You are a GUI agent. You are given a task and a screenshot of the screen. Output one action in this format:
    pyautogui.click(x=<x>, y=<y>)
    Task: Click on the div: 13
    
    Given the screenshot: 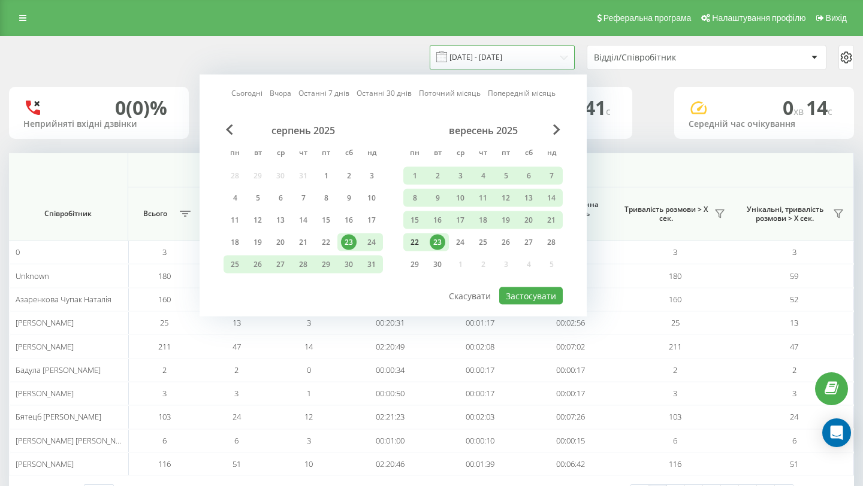 What is the action you would take?
    pyautogui.click(x=280, y=220)
    